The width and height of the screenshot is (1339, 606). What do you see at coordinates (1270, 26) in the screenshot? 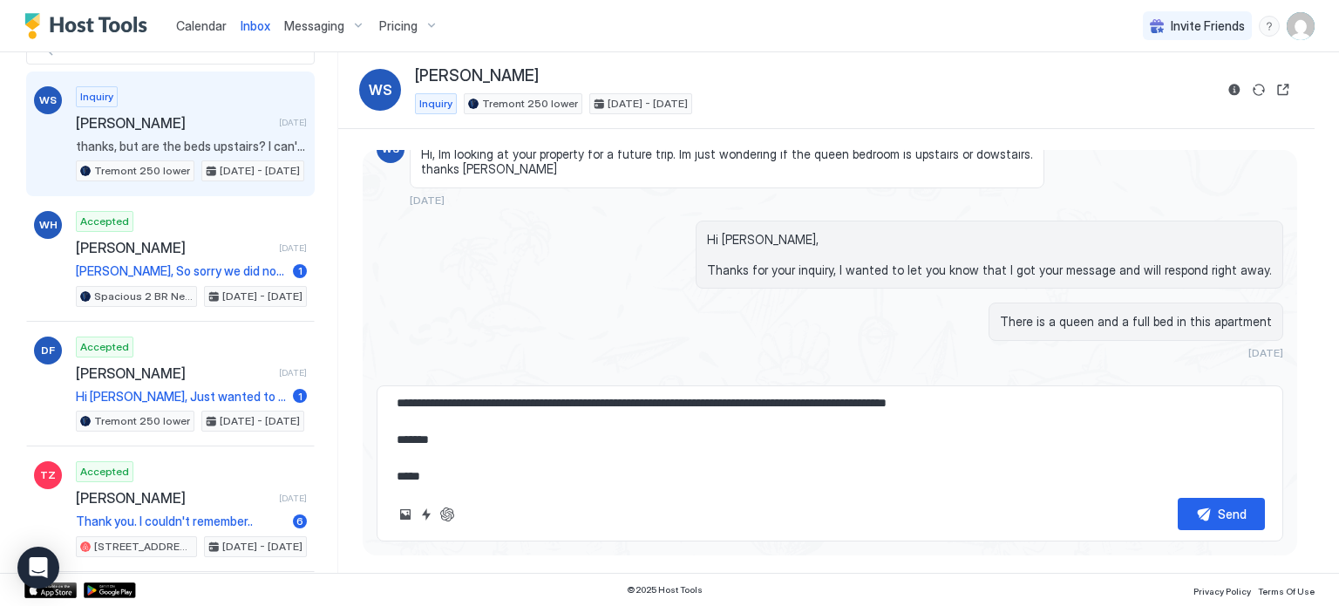
I see `div: menu` at bounding box center [1270, 26].